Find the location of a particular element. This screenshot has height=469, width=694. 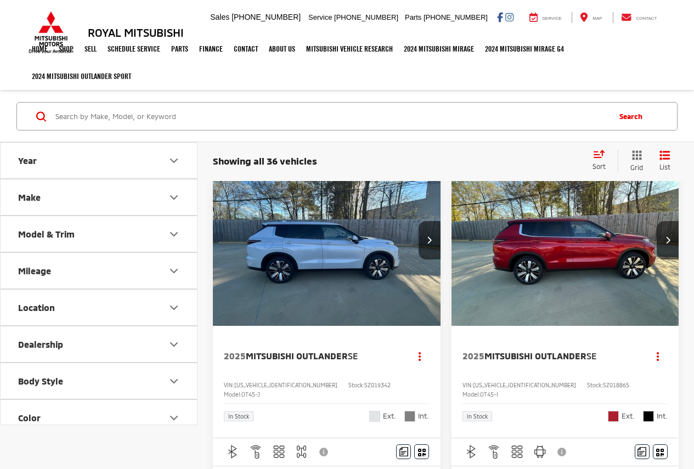

button: Model & TrimModel & Trim is located at coordinates (99, 234).